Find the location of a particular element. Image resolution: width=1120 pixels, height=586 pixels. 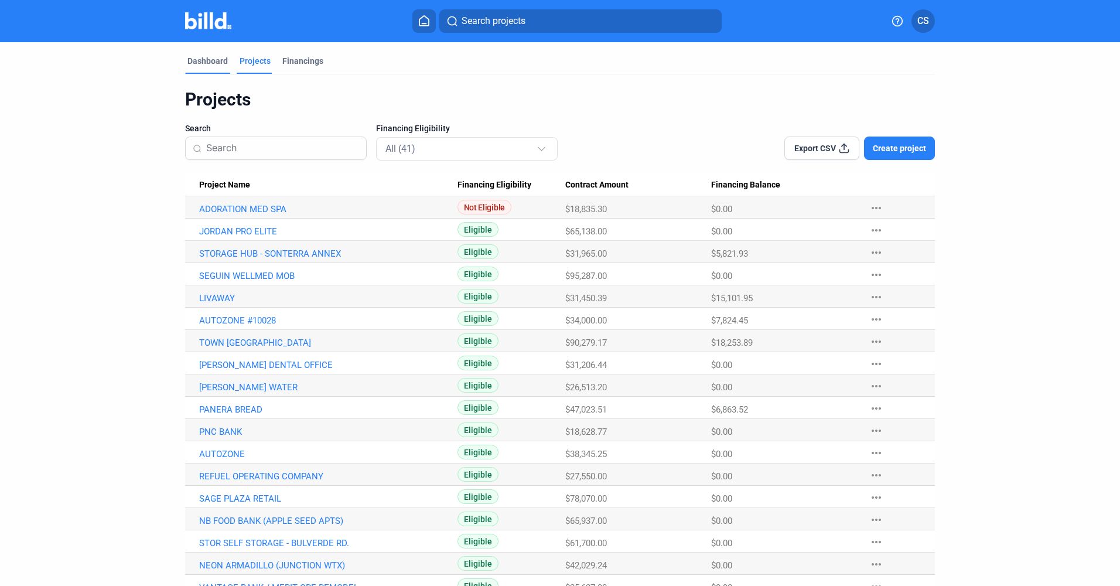

span: $47,023.51 is located at coordinates (586, 409).